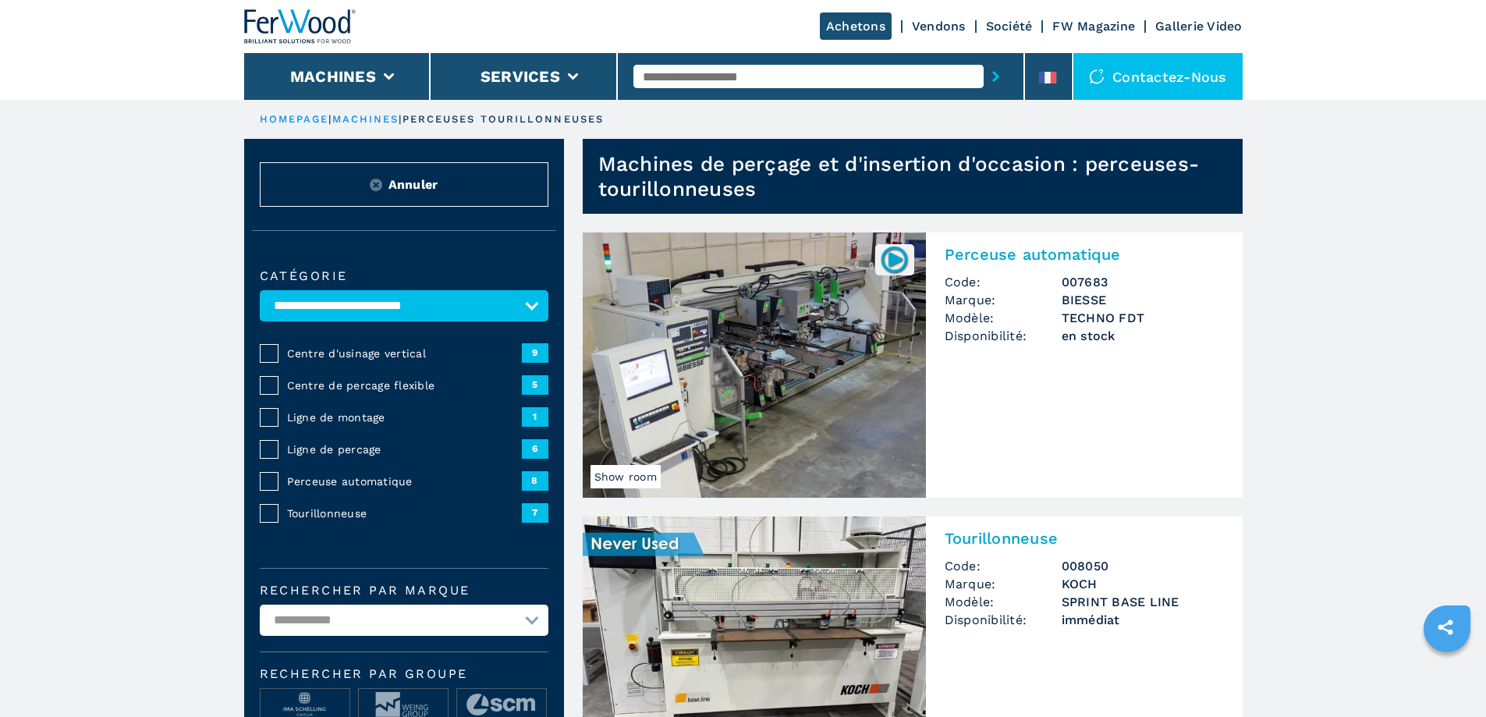  What do you see at coordinates (535, 417) in the screenshot?
I see `span: 1` at bounding box center [535, 417].